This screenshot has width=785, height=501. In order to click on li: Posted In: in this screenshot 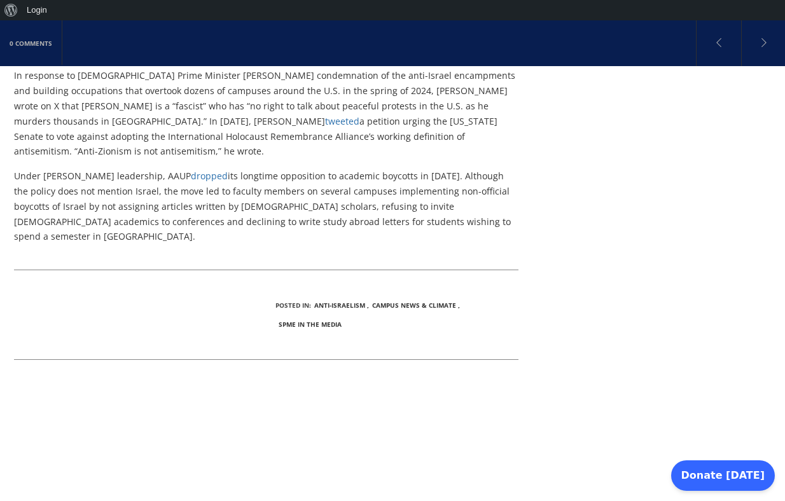, I will do `click(293, 305)`.